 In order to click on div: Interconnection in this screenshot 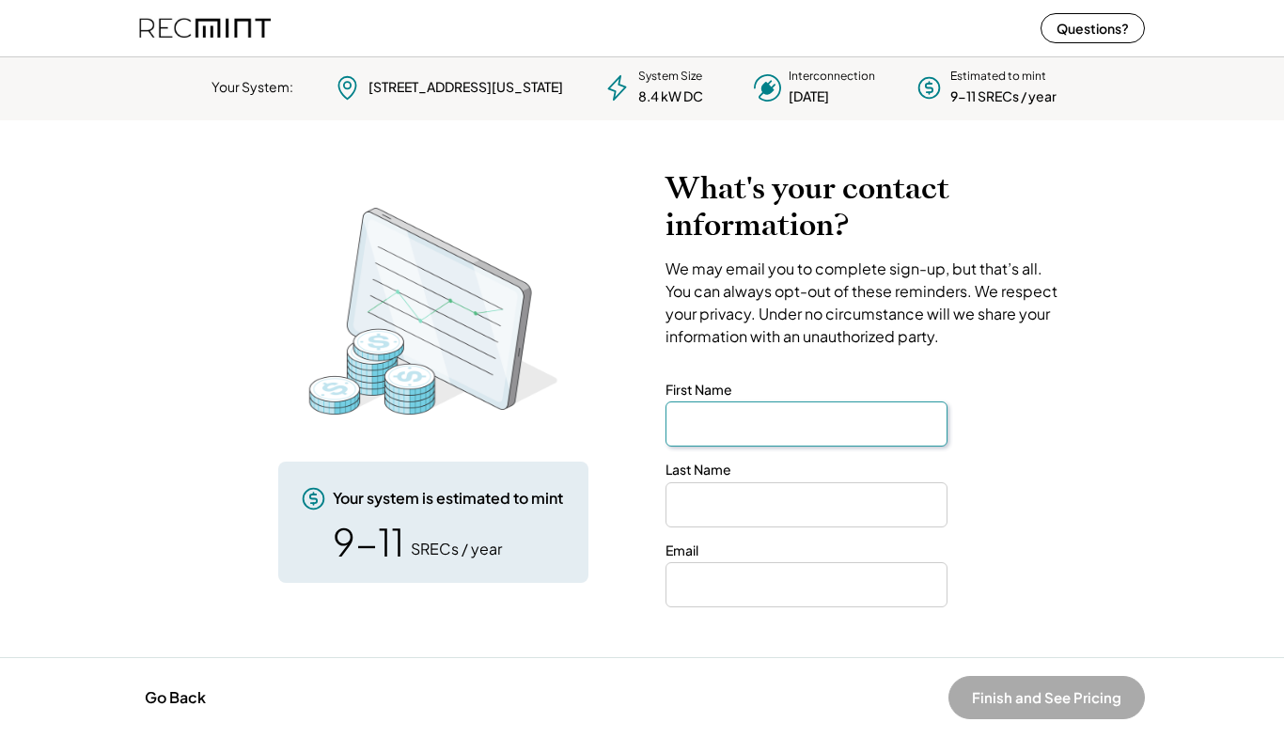, I will do `click(832, 77)`.